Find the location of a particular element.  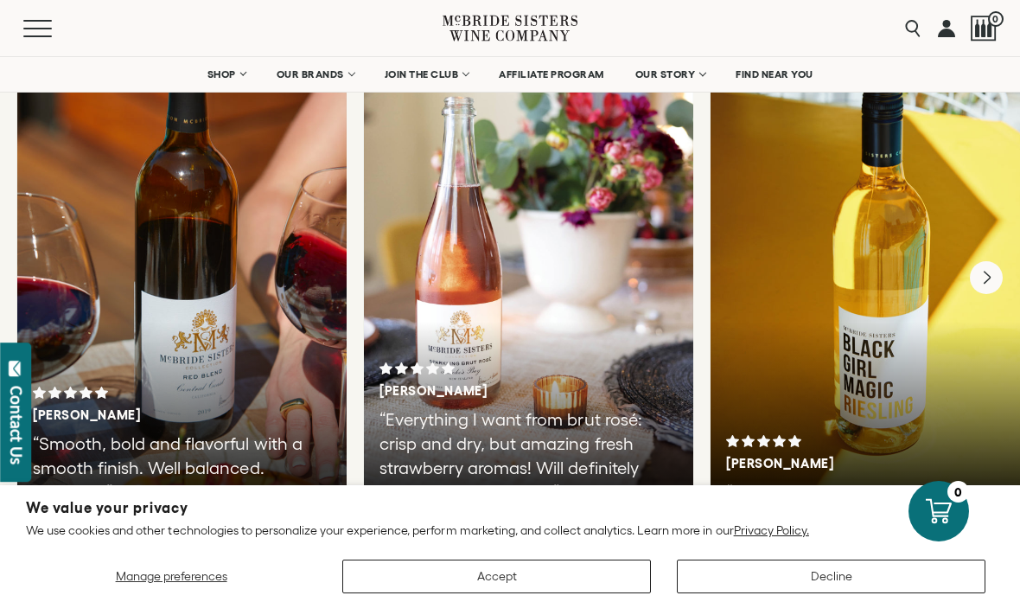

button: Accept is located at coordinates (496, 576).